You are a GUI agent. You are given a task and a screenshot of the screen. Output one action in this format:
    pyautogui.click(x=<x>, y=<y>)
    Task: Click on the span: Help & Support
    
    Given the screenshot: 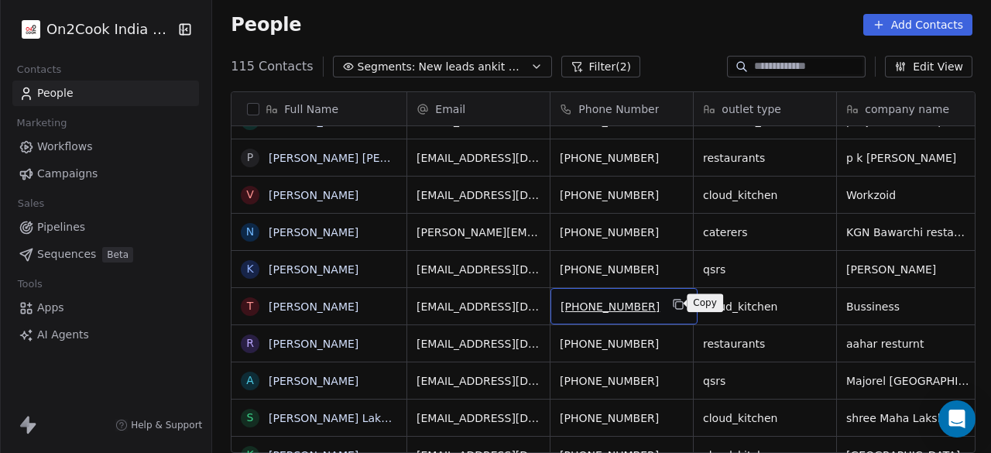 What is the action you would take?
    pyautogui.click(x=167, y=425)
    